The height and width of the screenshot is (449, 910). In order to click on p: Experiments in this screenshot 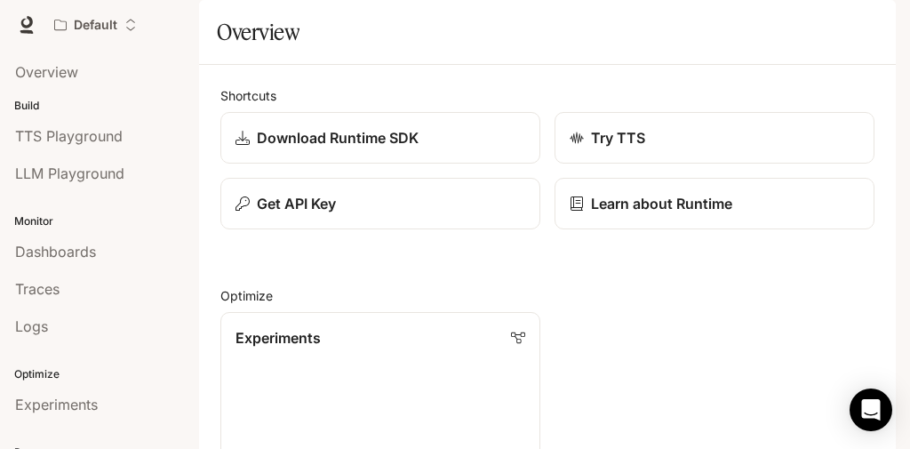, I will do `click(278, 338)`.